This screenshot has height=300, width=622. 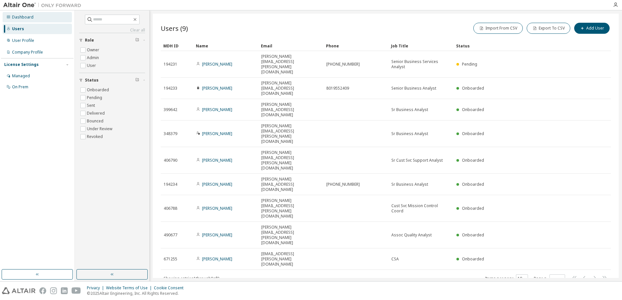 I want to click on span: Page n., so click(x=549, y=279).